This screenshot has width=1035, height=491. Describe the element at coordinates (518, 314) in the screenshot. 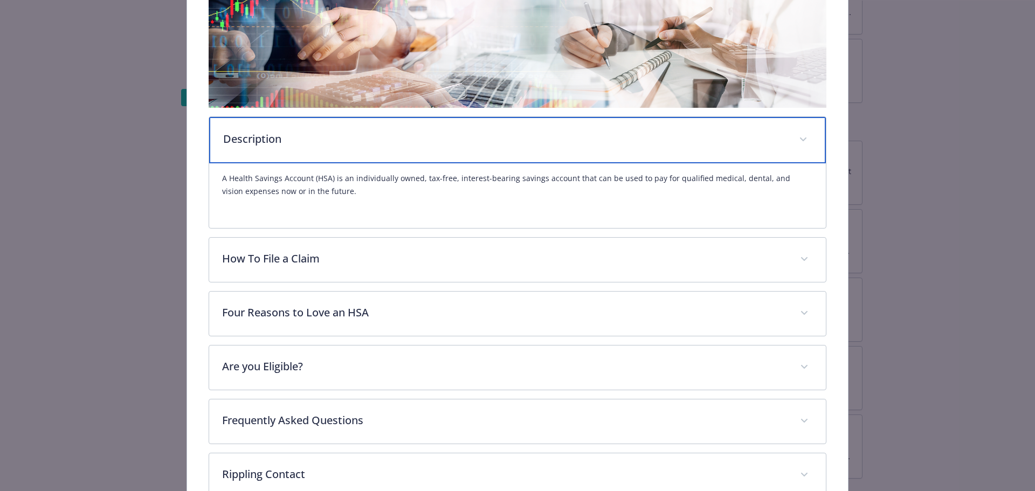

I see `div: Four Reasons to Love an HSA` at that location.